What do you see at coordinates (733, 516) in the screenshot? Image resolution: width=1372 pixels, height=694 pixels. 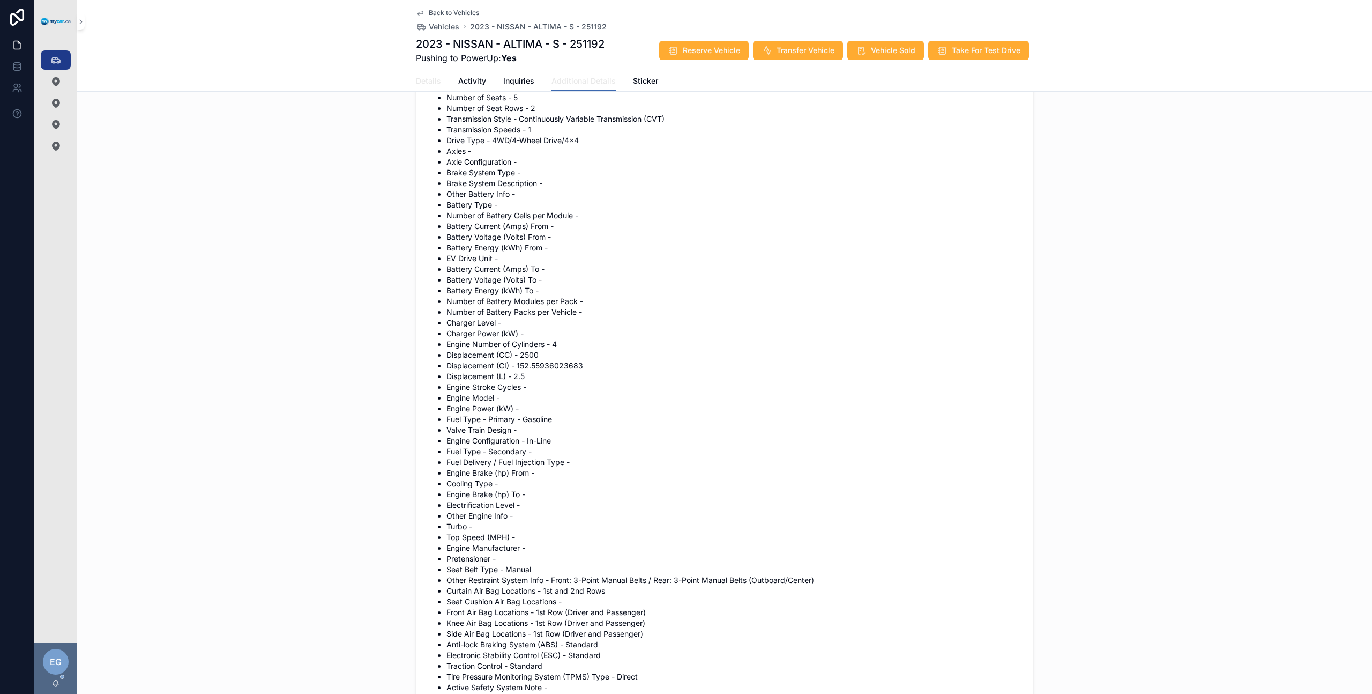 I see `li: Other Engine Info -` at bounding box center [733, 516].